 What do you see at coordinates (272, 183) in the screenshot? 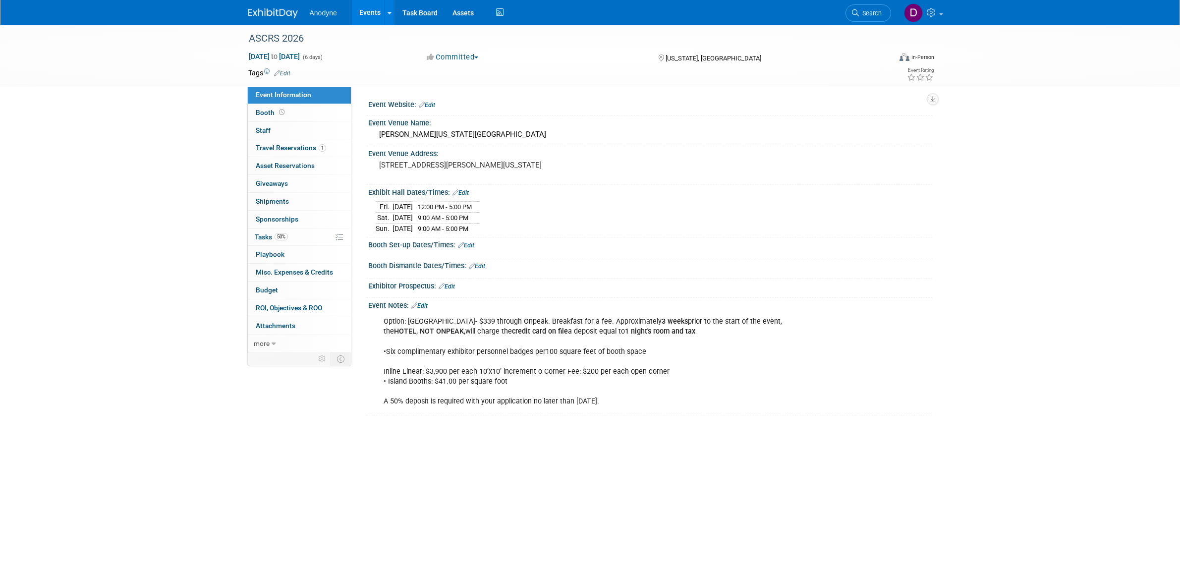
I see `span: Giveaways` at bounding box center [272, 183].